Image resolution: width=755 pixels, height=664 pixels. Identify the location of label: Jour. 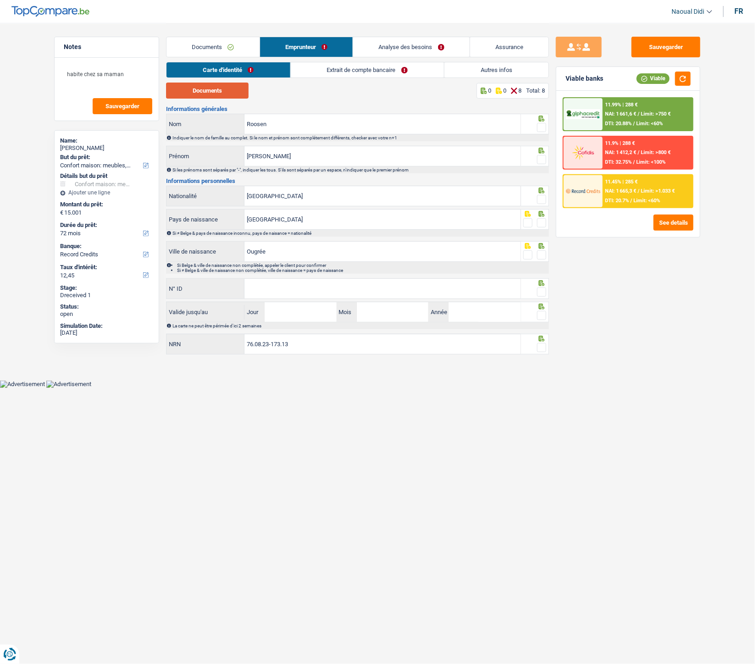
(255, 312).